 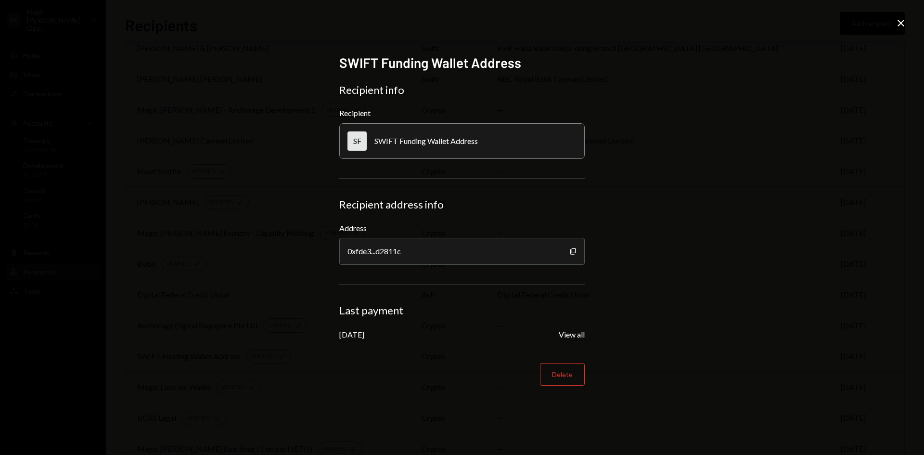 What do you see at coordinates (462, 90) in the screenshot?
I see `div: Recipient info` at bounding box center [462, 90].